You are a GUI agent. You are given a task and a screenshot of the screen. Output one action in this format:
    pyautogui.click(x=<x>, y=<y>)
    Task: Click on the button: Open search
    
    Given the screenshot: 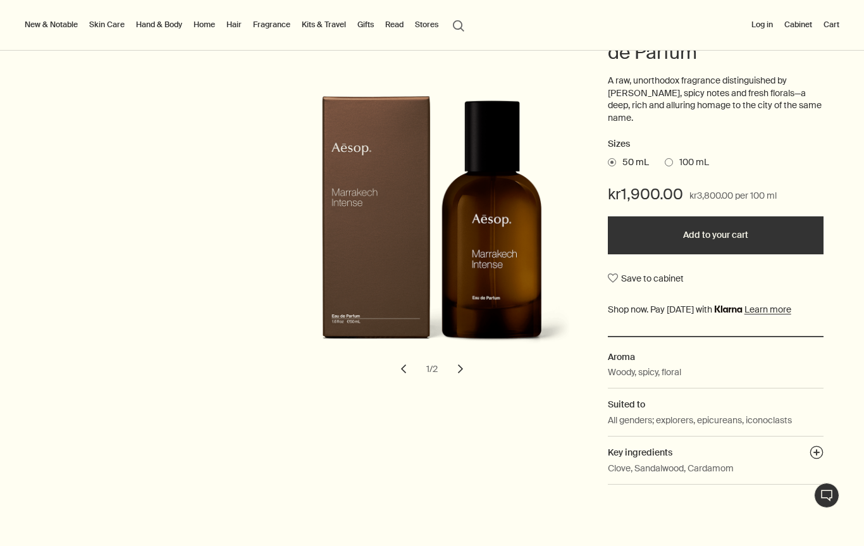 What is the action you would take?
    pyautogui.click(x=459, y=25)
    